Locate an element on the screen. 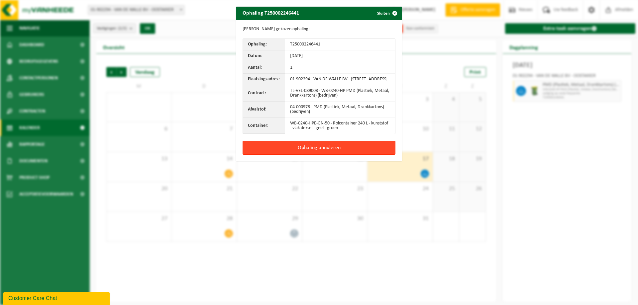 This screenshot has height=305, width=638. td: 04-000978 - PMD (Plastiek, Metaal, Drankkartons) (bedrijven) is located at coordinates (340, 110).